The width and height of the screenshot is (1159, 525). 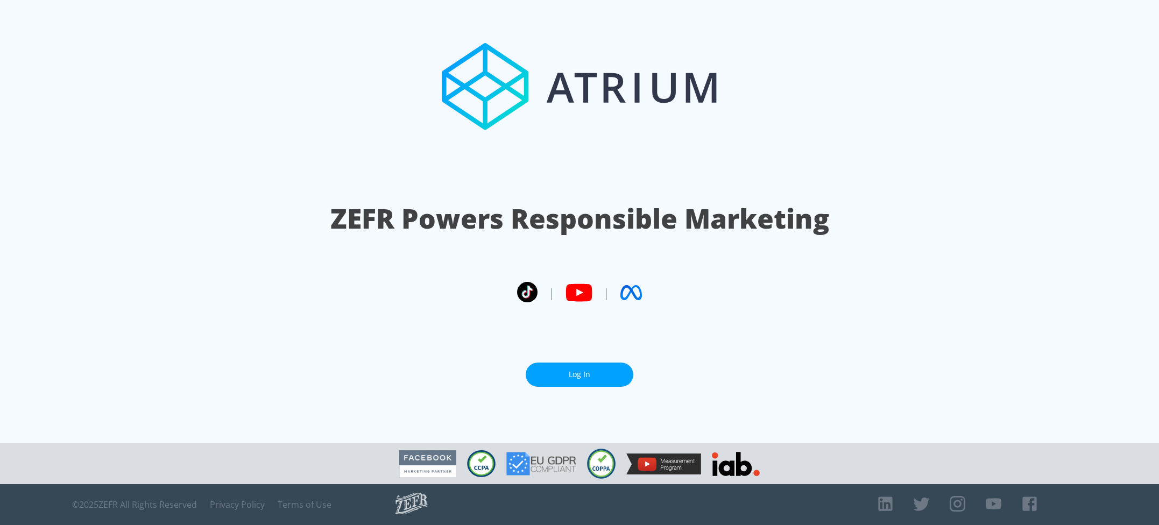 What do you see at coordinates (736, 464) in the screenshot?
I see `img: IAB` at bounding box center [736, 464].